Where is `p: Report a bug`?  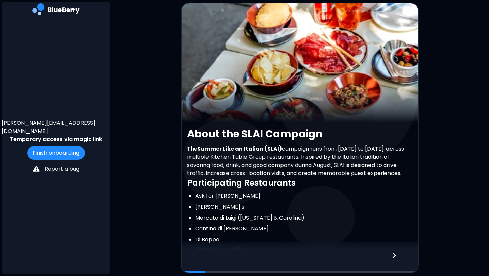 p: Report a bug is located at coordinates (62, 169).